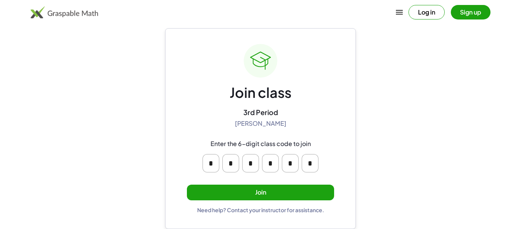  What do you see at coordinates (290, 163) in the screenshot?
I see `input: Please enter OTP character 5` at bounding box center [290, 163].